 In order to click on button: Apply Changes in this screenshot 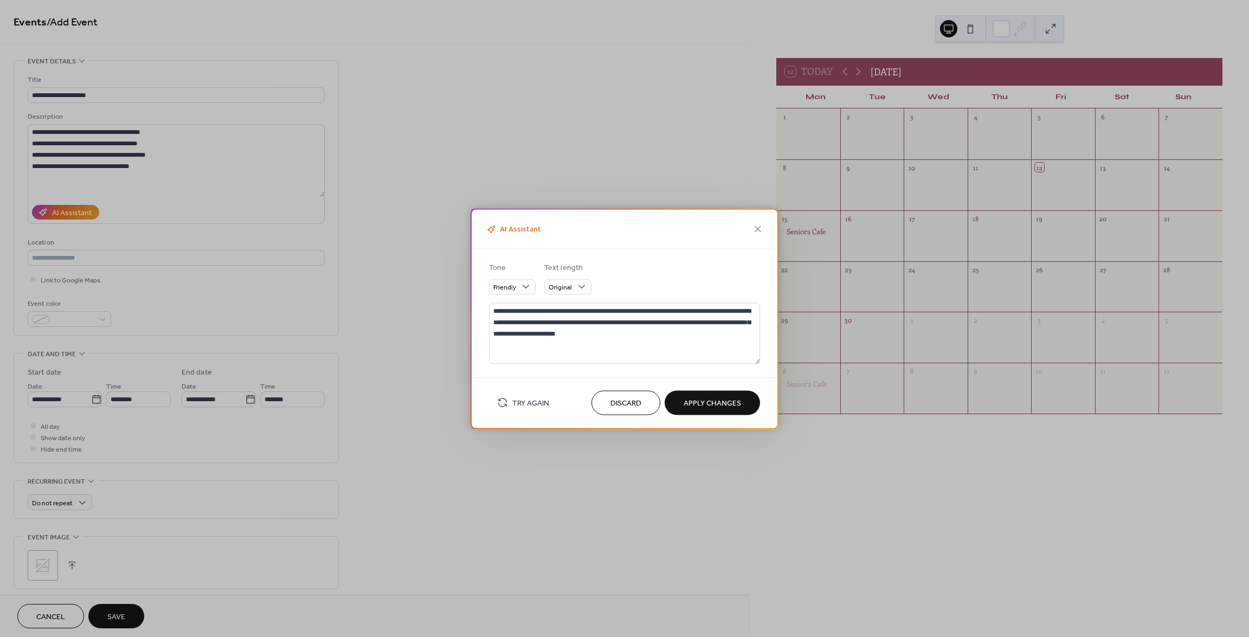, I will do `click(712, 402)`.